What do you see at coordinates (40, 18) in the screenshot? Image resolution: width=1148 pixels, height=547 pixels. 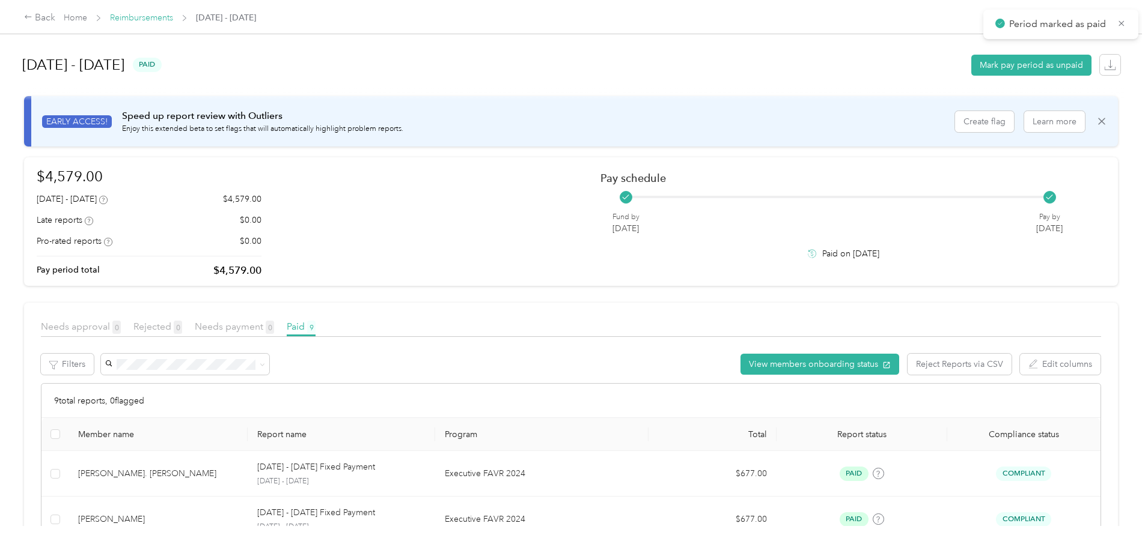 I see `div: Back` at bounding box center [40, 18].